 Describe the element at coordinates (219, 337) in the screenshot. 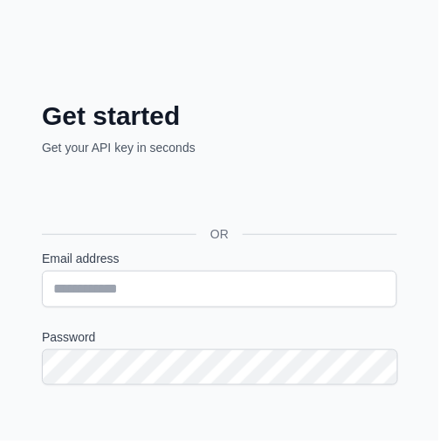

I see `label: Password` at that location.